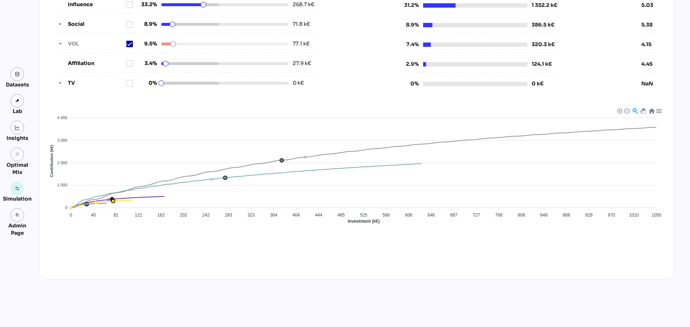  I want to click on tspan: 727, so click(476, 215).